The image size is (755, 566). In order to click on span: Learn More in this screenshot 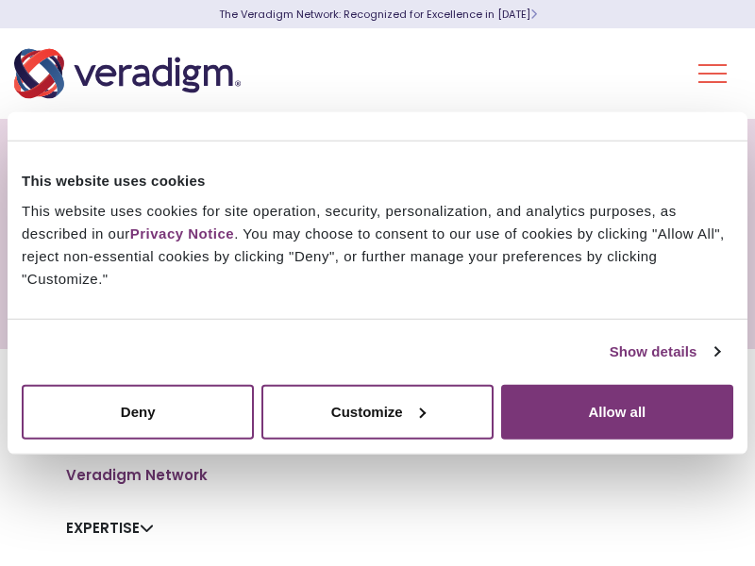, I will do `click(533, 14)`.